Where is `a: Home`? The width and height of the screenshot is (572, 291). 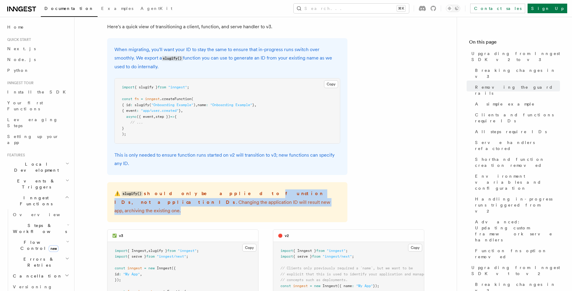
a: Home is located at coordinates (38, 27).